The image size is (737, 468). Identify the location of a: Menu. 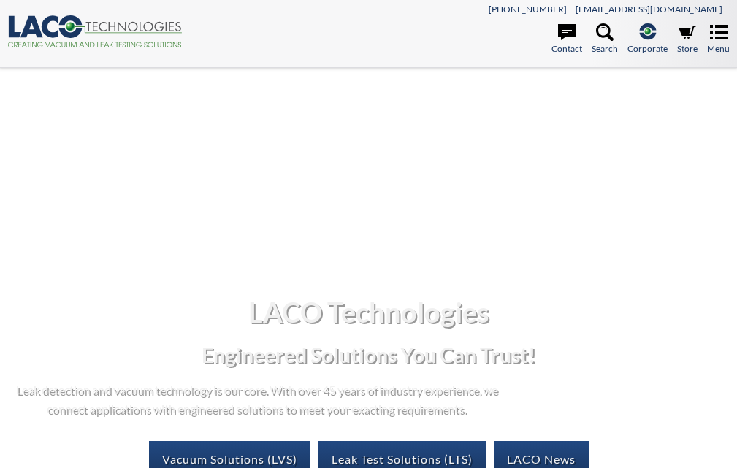
(718, 39).